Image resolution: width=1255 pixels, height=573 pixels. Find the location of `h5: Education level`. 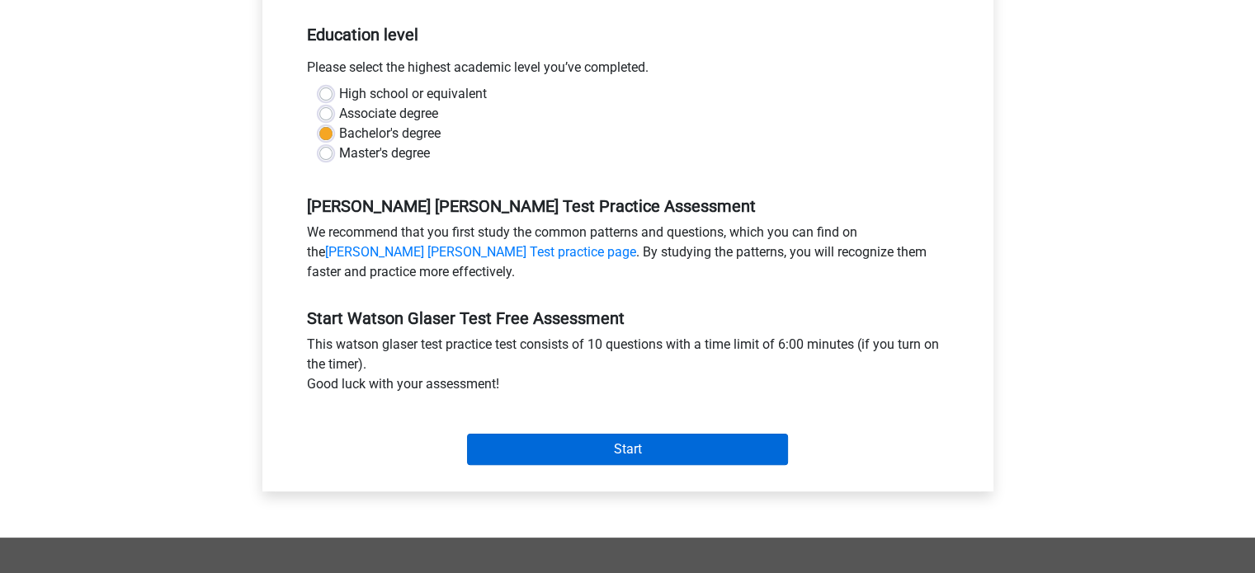

h5: Education level is located at coordinates (628, 35).